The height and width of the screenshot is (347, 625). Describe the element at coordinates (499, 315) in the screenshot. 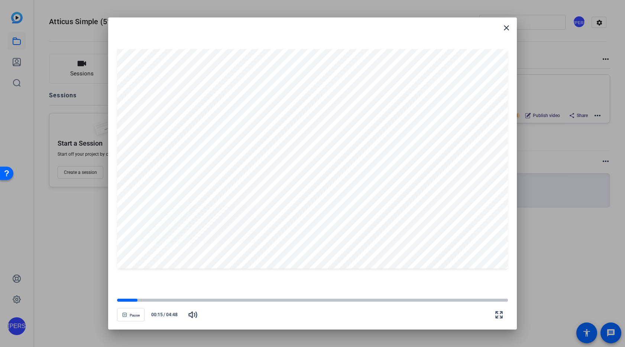

I see `button: Fullscreen` at that location.